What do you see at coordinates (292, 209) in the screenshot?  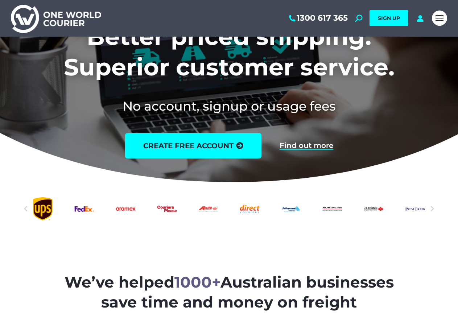 I see `a: Followmont transoirt web logo` at bounding box center [292, 209].